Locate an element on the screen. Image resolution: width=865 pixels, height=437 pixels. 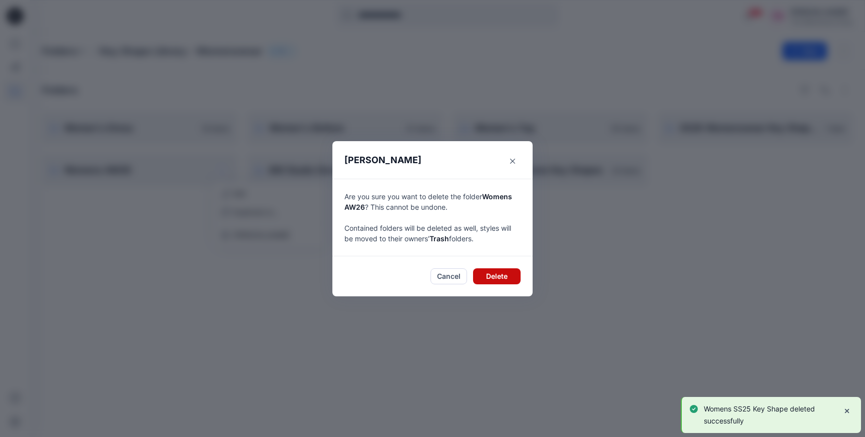
button: Close is located at coordinates (512, 161).